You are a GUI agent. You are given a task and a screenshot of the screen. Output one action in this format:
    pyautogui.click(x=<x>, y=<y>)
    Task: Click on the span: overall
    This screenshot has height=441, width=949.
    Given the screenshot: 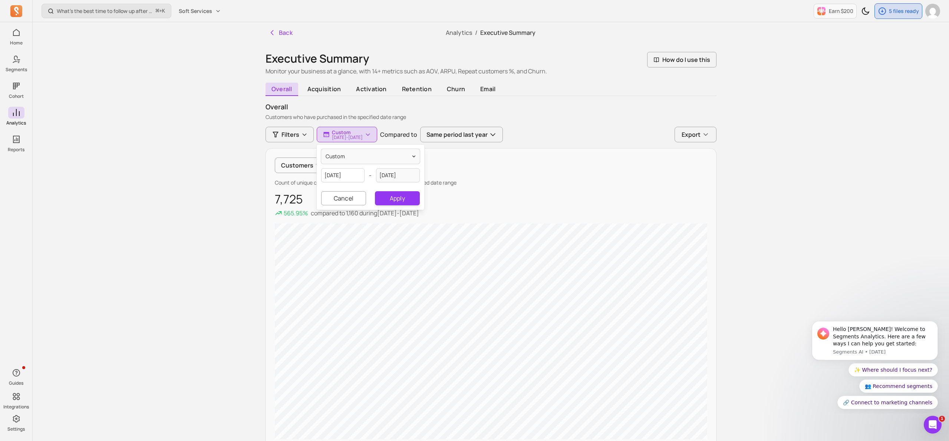 What is the action you would take?
    pyautogui.click(x=282, y=89)
    